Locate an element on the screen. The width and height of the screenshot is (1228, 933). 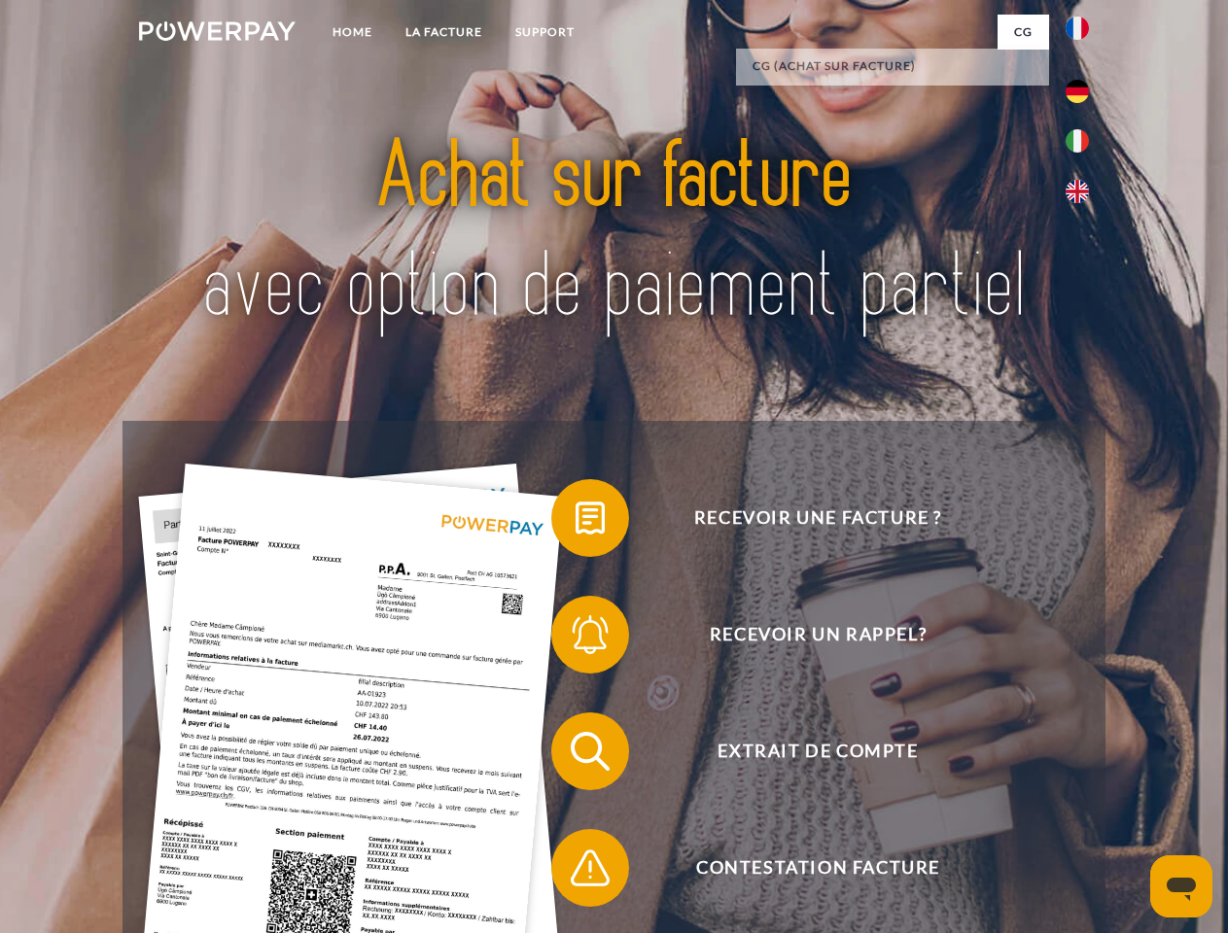
a: Recevoir une facture ? is located at coordinates (804, 518).